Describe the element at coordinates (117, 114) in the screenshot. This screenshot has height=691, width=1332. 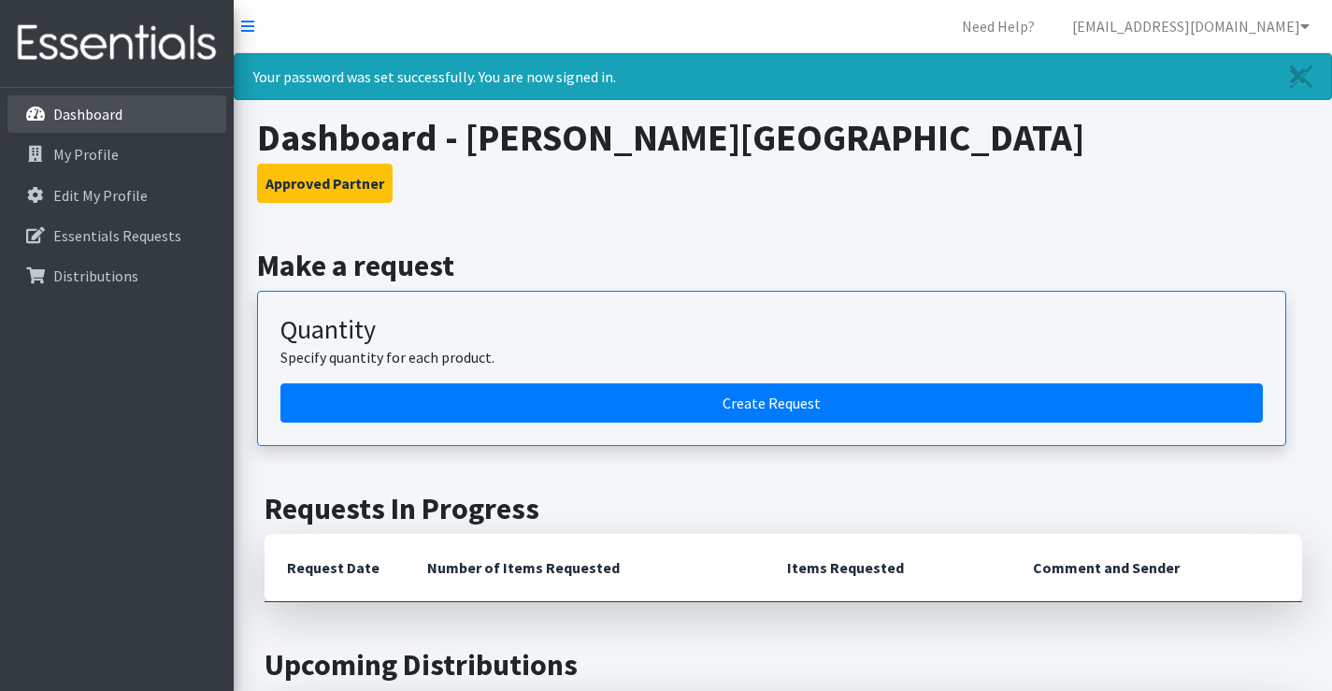
I see `a: Dashboard` at that location.